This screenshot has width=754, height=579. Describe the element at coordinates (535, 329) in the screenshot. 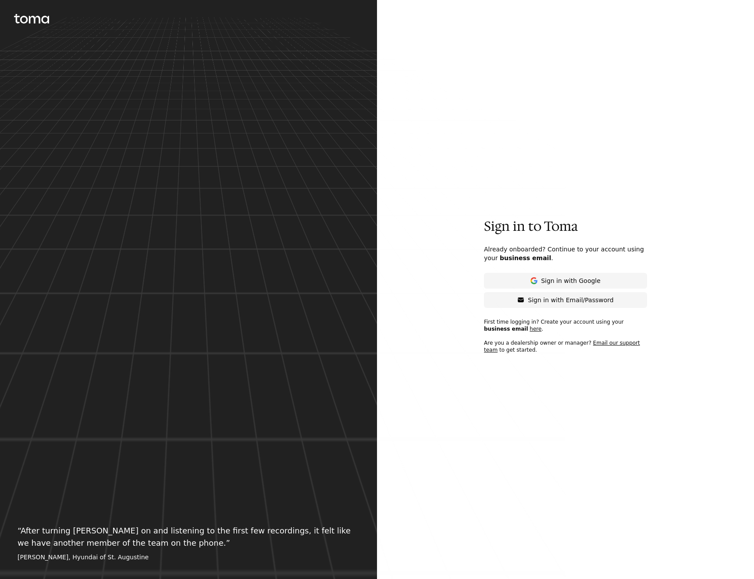

I see `a: here` at that location.